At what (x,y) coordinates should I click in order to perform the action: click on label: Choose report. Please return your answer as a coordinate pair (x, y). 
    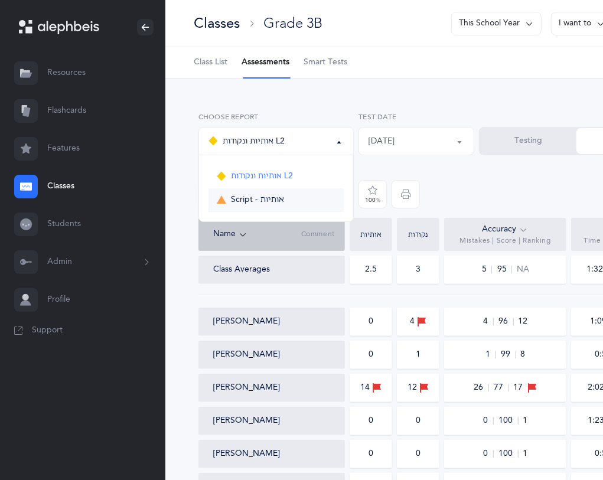
    Looking at the image, I should click on (276, 117).